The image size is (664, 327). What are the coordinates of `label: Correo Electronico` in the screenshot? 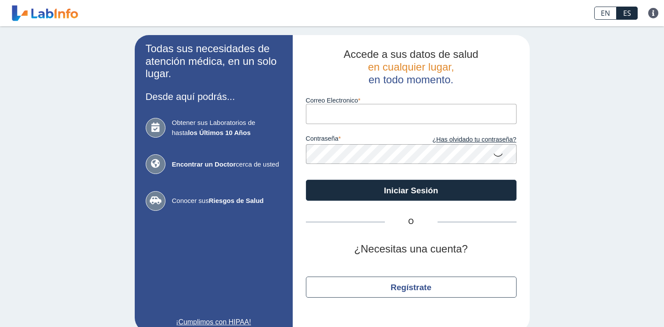 It's located at (411, 100).